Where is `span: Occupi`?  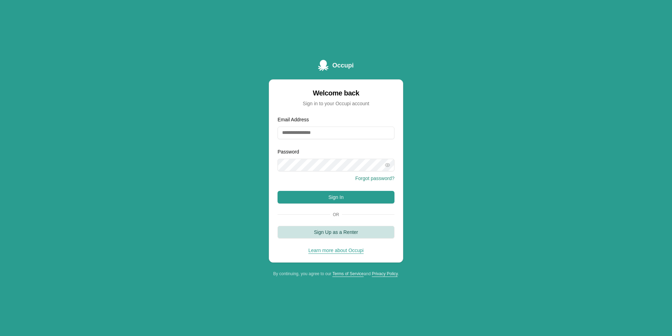 span: Occupi is located at coordinates (343, 65).